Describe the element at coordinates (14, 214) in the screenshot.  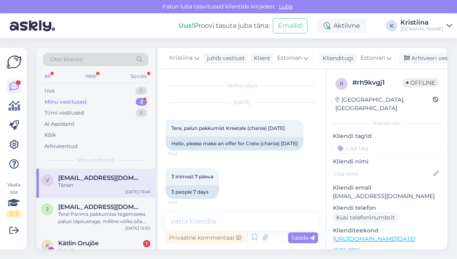
I see `div: 2 / 3` at that location.